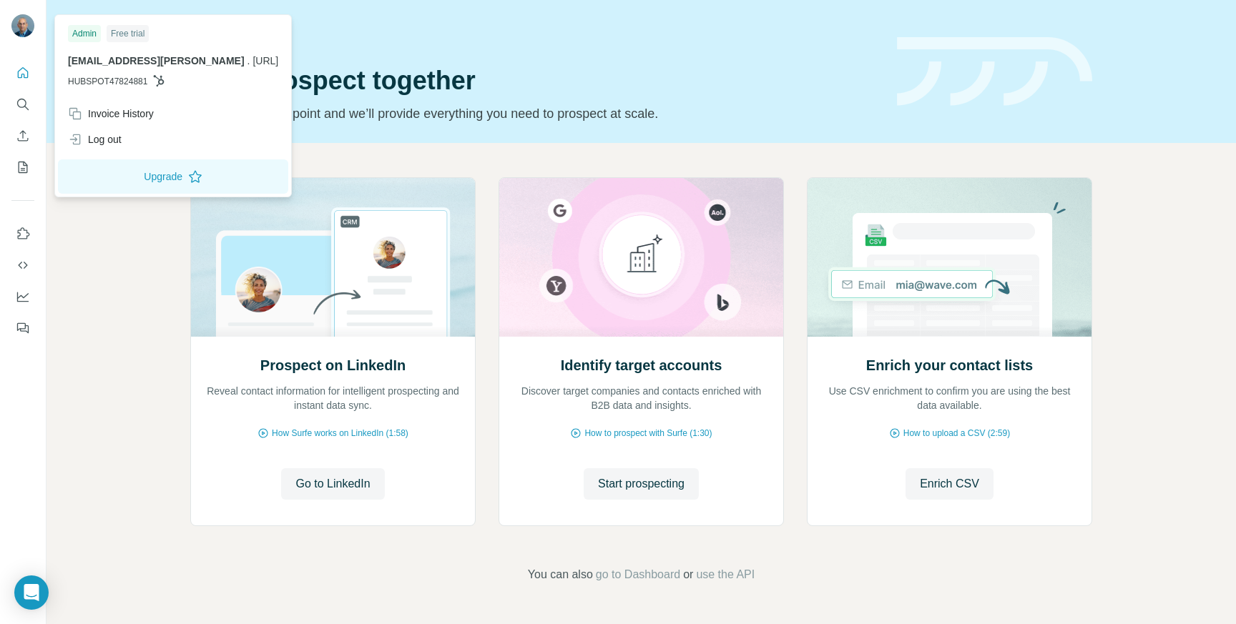  What do you see at coordinates (949, 365) in the screenshot?
I see `h2: Enrich your contact lists` at bounding box center [949, 365].